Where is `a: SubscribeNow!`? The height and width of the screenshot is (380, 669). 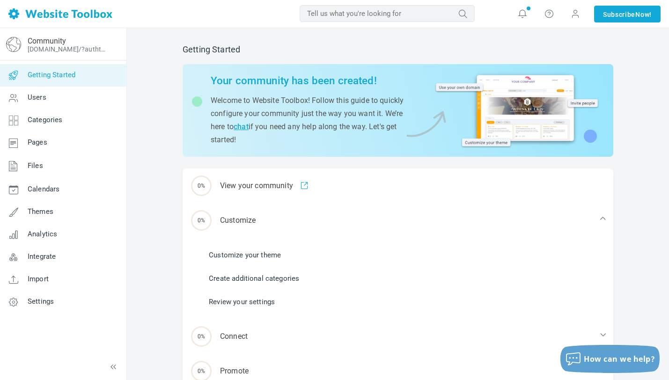
a: SubscribeNow! is located at coordinates (627, 14).